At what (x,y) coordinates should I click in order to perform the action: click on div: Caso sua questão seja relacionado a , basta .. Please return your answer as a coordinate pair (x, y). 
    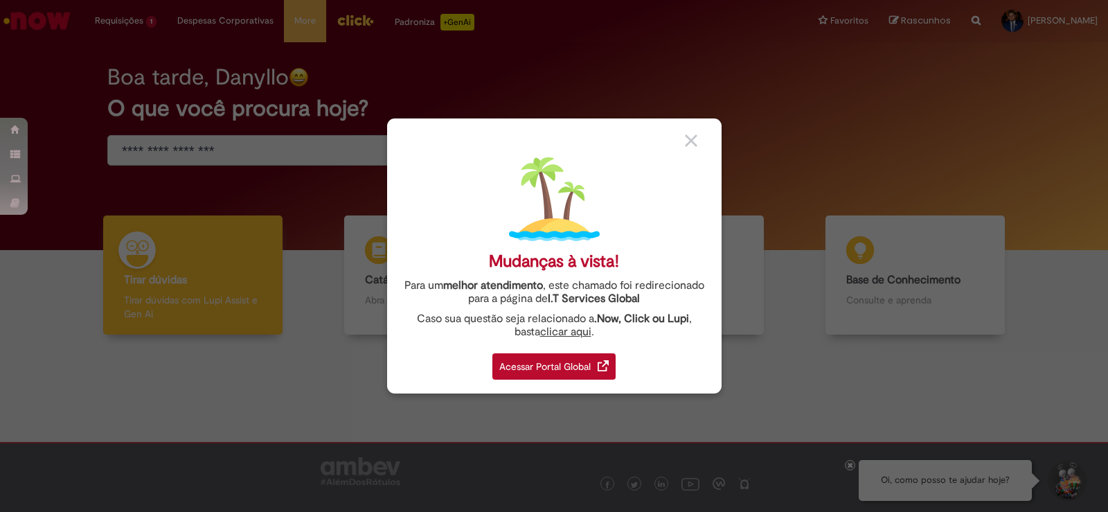
    Looking at the image, I should click on (554, 325).